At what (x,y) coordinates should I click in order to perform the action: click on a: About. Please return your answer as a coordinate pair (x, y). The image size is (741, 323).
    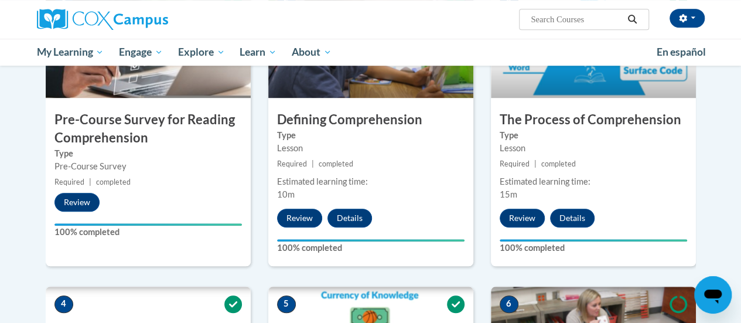
    Looking at the image, I should click on (312, 52).